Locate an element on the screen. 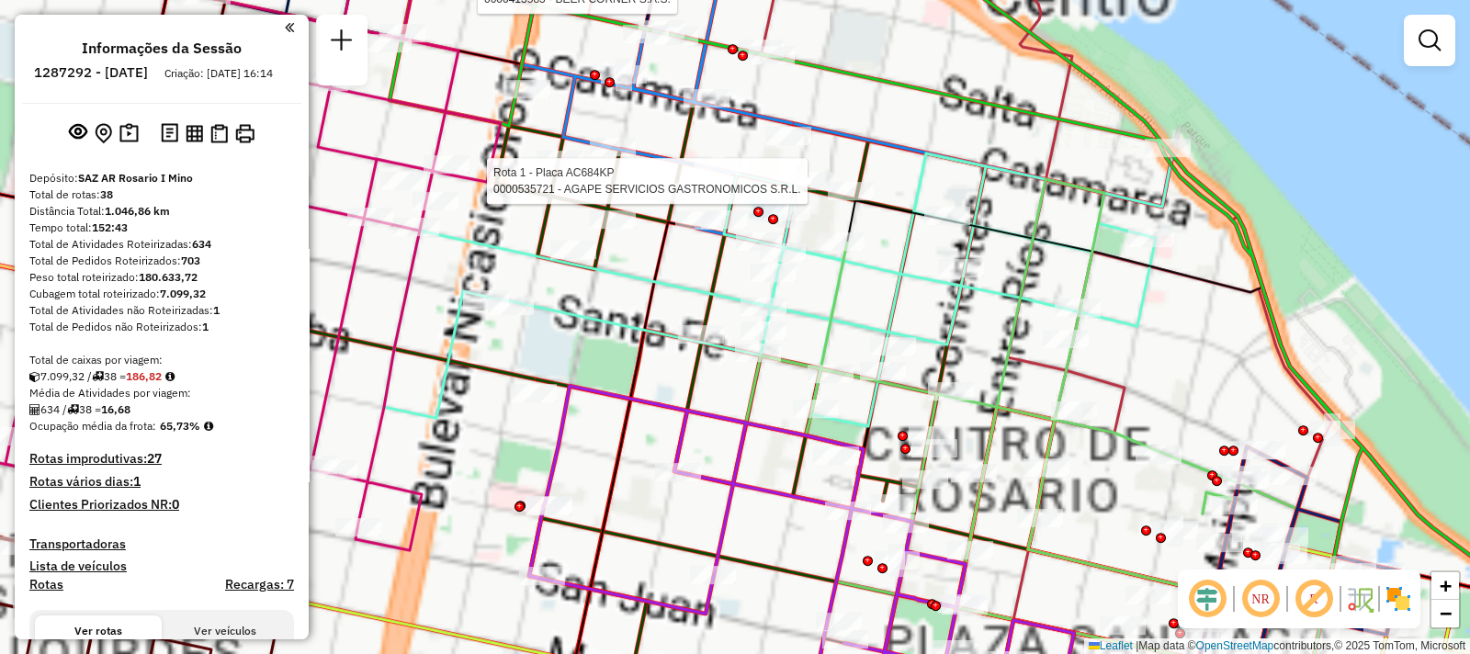 The image size is (1470, 654). div: Média de Atividades por viagem: is located at coordinates (162, 393).